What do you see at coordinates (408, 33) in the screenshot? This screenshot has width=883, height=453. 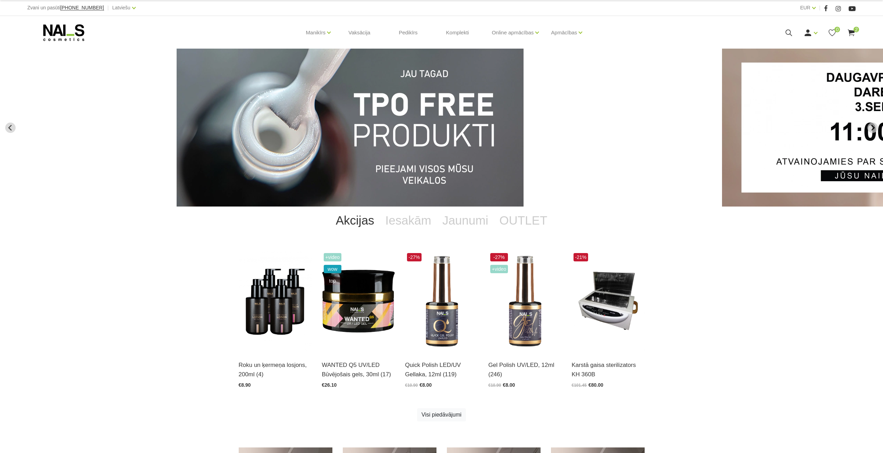 I see `a: Pedikīrs` at bounding box center [408, 33].